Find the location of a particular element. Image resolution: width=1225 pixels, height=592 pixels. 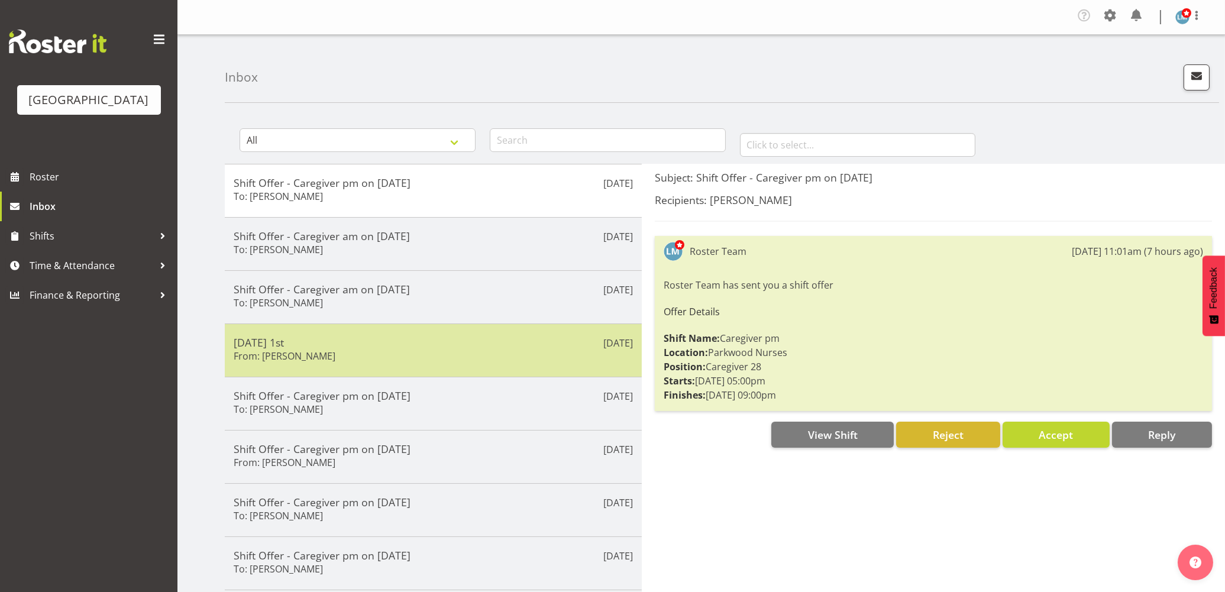

span: Roster is located at coordinates (101, 177).